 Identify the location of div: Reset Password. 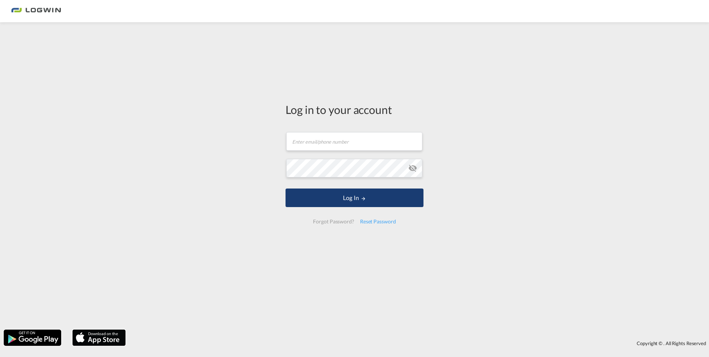
(378, 221).